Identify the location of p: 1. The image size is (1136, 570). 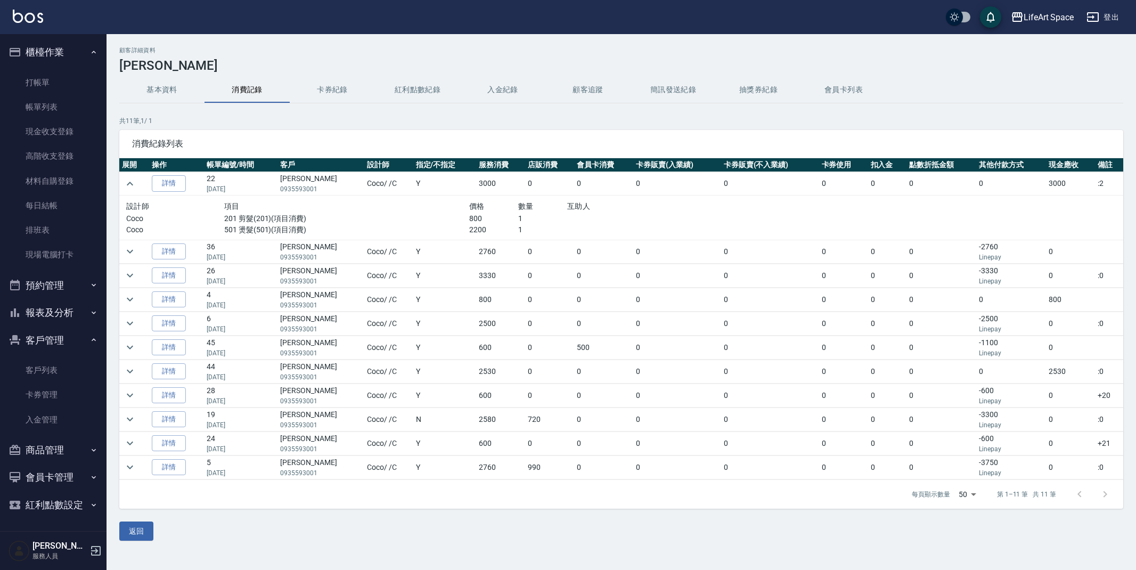
(543, 230).